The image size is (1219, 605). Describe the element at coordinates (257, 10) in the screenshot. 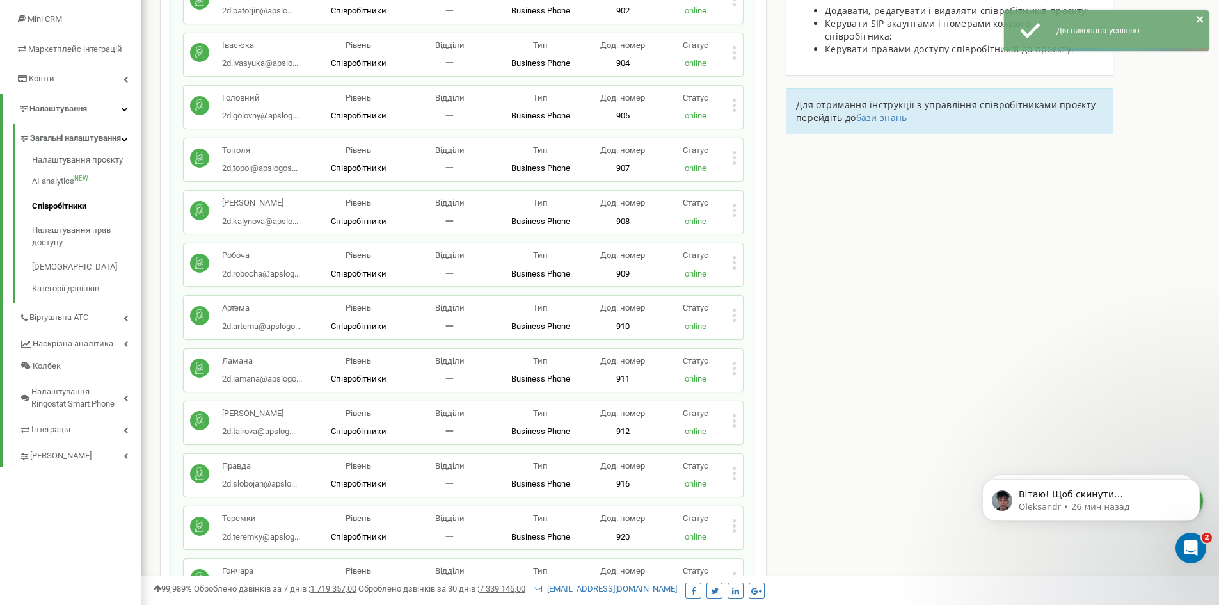

I see `span: 2d.patorjin@apslo...` at that location.